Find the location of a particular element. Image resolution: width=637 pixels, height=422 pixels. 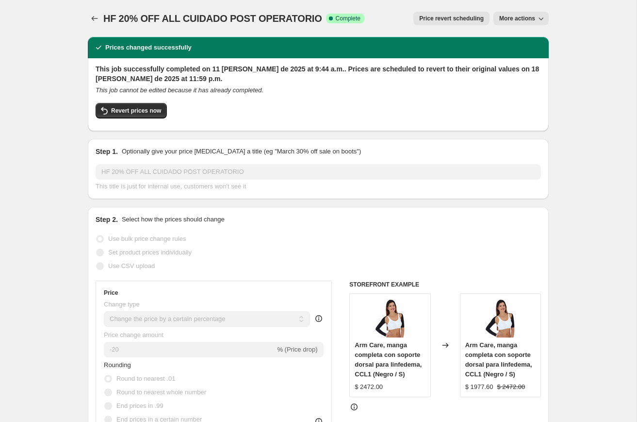

span: Price revert scheduling is located at coordinates (451, 18).